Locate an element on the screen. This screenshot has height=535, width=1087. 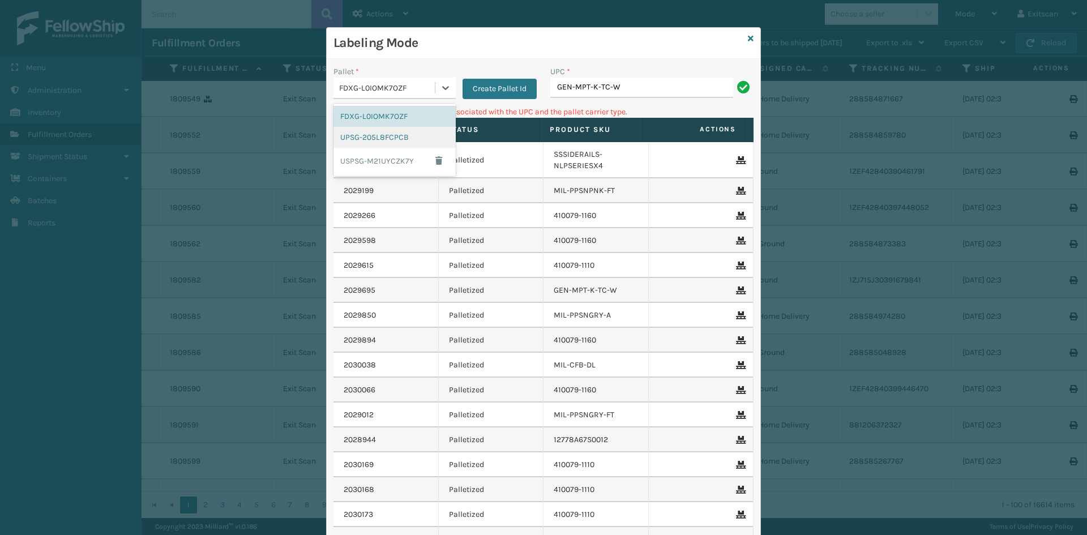
td: SSSIDERAILS-NLPSERIESX4 is located at coordinates (596, 160).